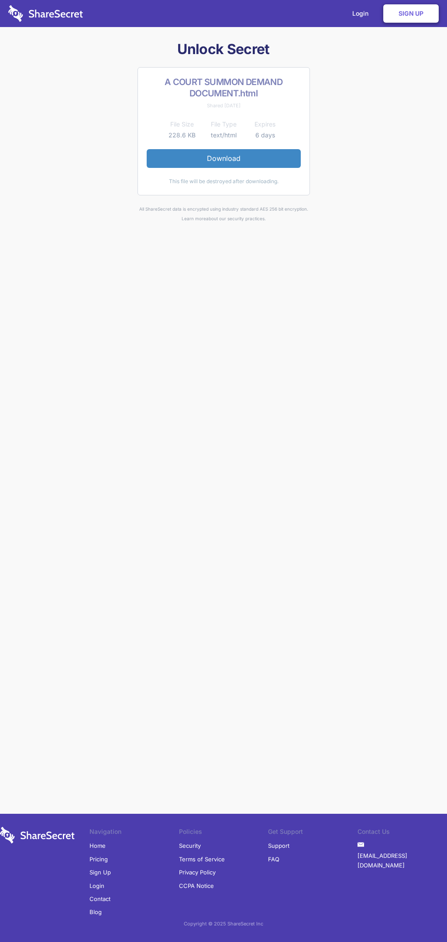  Describe the element at coordinates (97, 886) in the screenshot. I see `a: Login` at that location.